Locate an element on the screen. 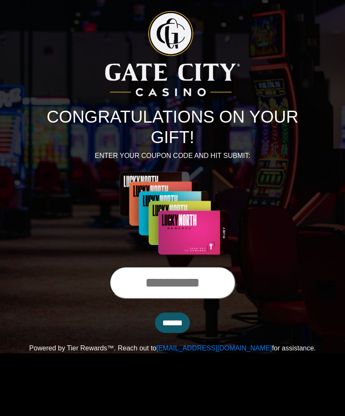  h1: CONGRATULATIONS ON YOUR GIFT! is located at coordinates (173, 127).